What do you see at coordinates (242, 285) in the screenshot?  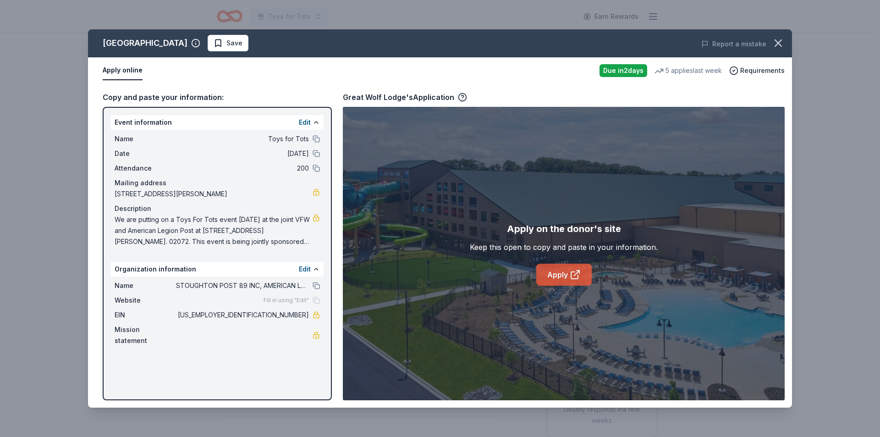 I see `span: STOUGHTON POST 89 INC, AMERICAN LEGION` at bounding box center [242, 285].